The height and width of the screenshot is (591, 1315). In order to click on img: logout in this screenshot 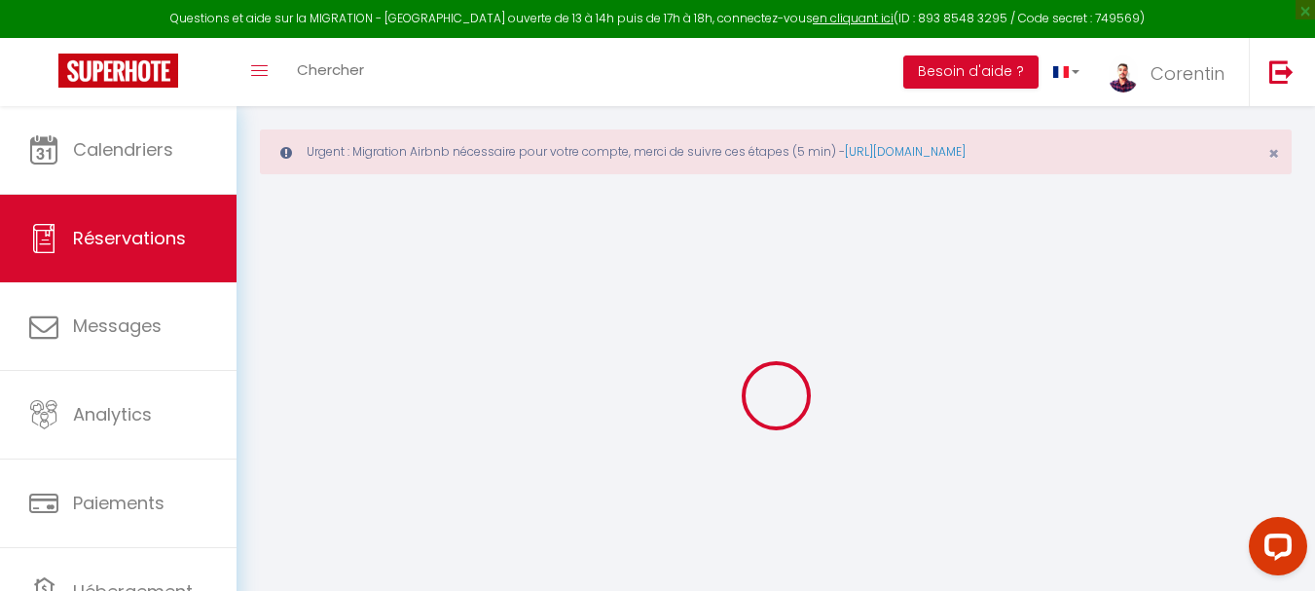, I will do `click(1281, 71)`.